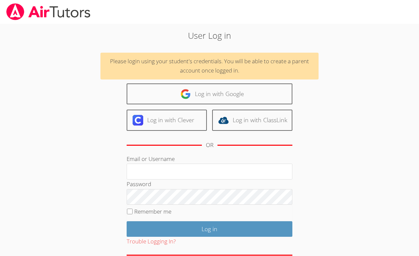 The height and width of the screenshot is (256, 419). I want to click on img: airtutors_banner-c4298cdbf04f3fff15de1276eac7730deb9818008684d7c2e4769d2f7ddbe033.png, so click(48, 12).